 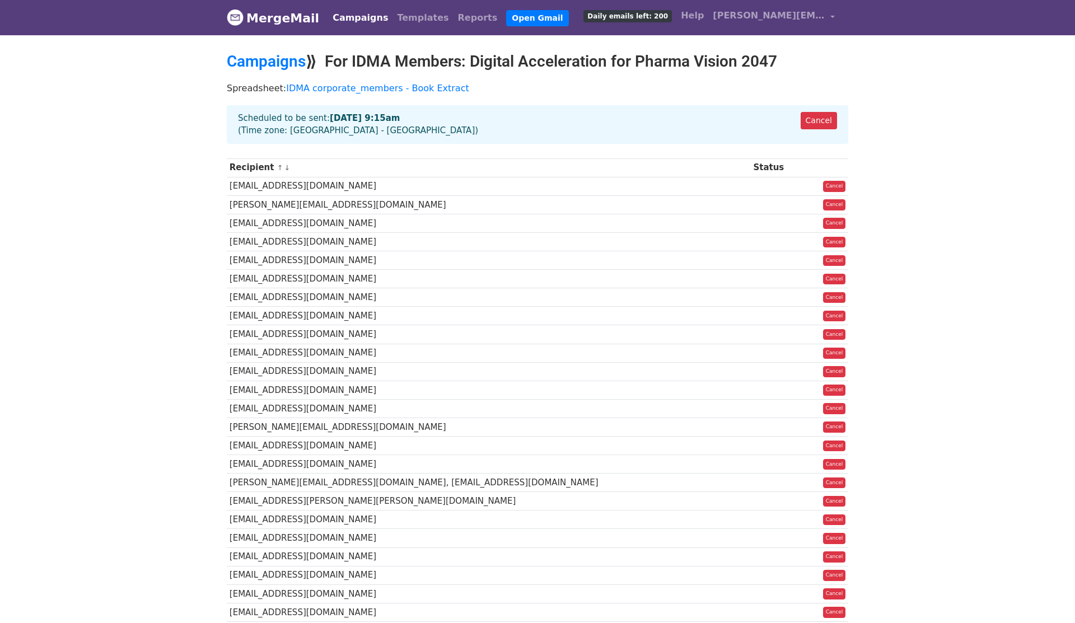 What do you see at coordinates (489, 167) in the screenshot?
I see `th: Recipient` at bounding box center [489, 167].